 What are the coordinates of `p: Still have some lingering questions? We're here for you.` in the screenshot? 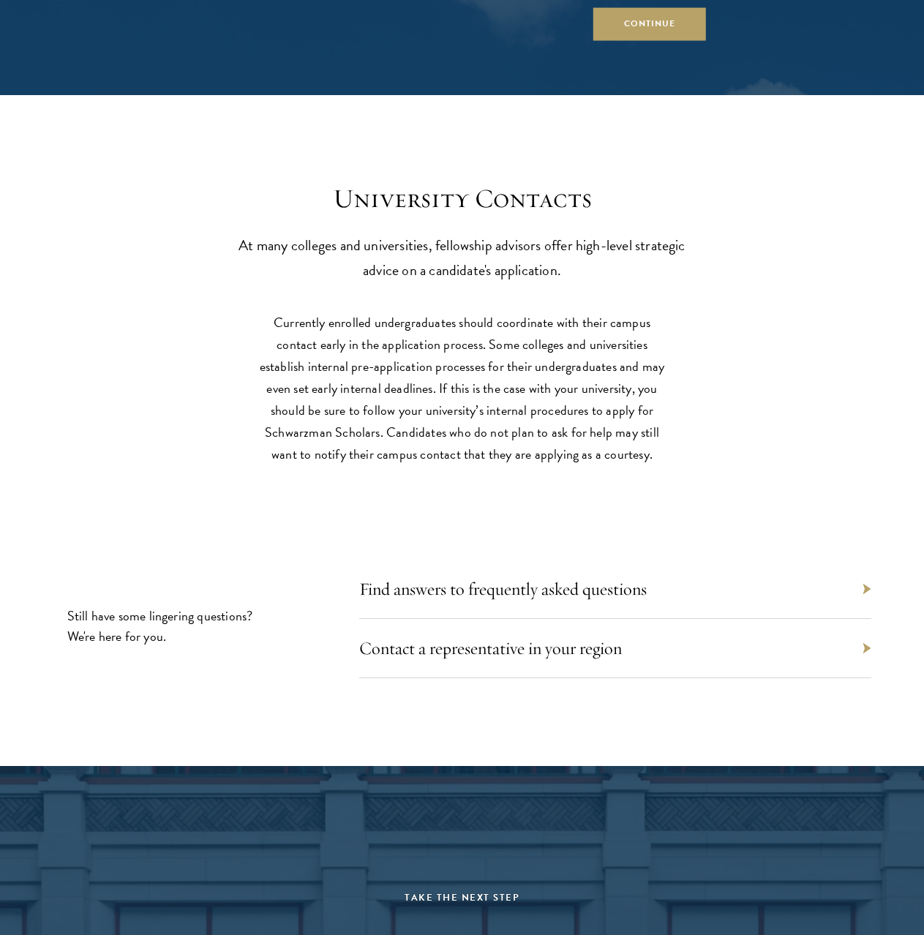 It's located at (166, 626).